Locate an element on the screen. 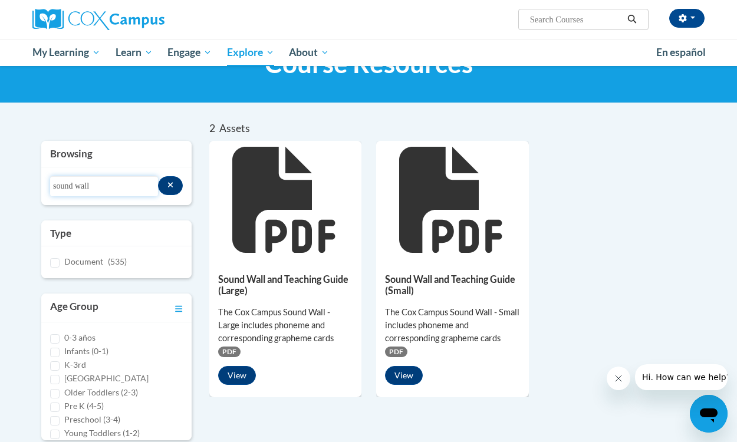 The width and height of the screenshot is (737, 442). label: Infants (0-1) is located at coordinates (86, 351).